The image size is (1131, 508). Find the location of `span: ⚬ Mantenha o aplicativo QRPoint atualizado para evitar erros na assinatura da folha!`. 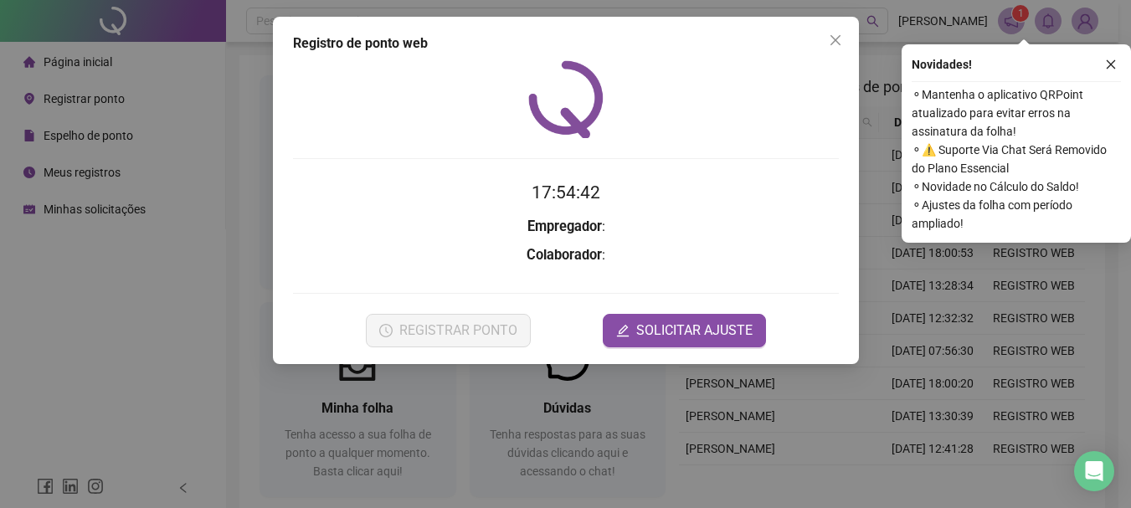

span: ⚬ Mantenha o aplicativo QRPoint atualizado para evitar erros na assinatura da folha! is located at coordinates (1016, 113).